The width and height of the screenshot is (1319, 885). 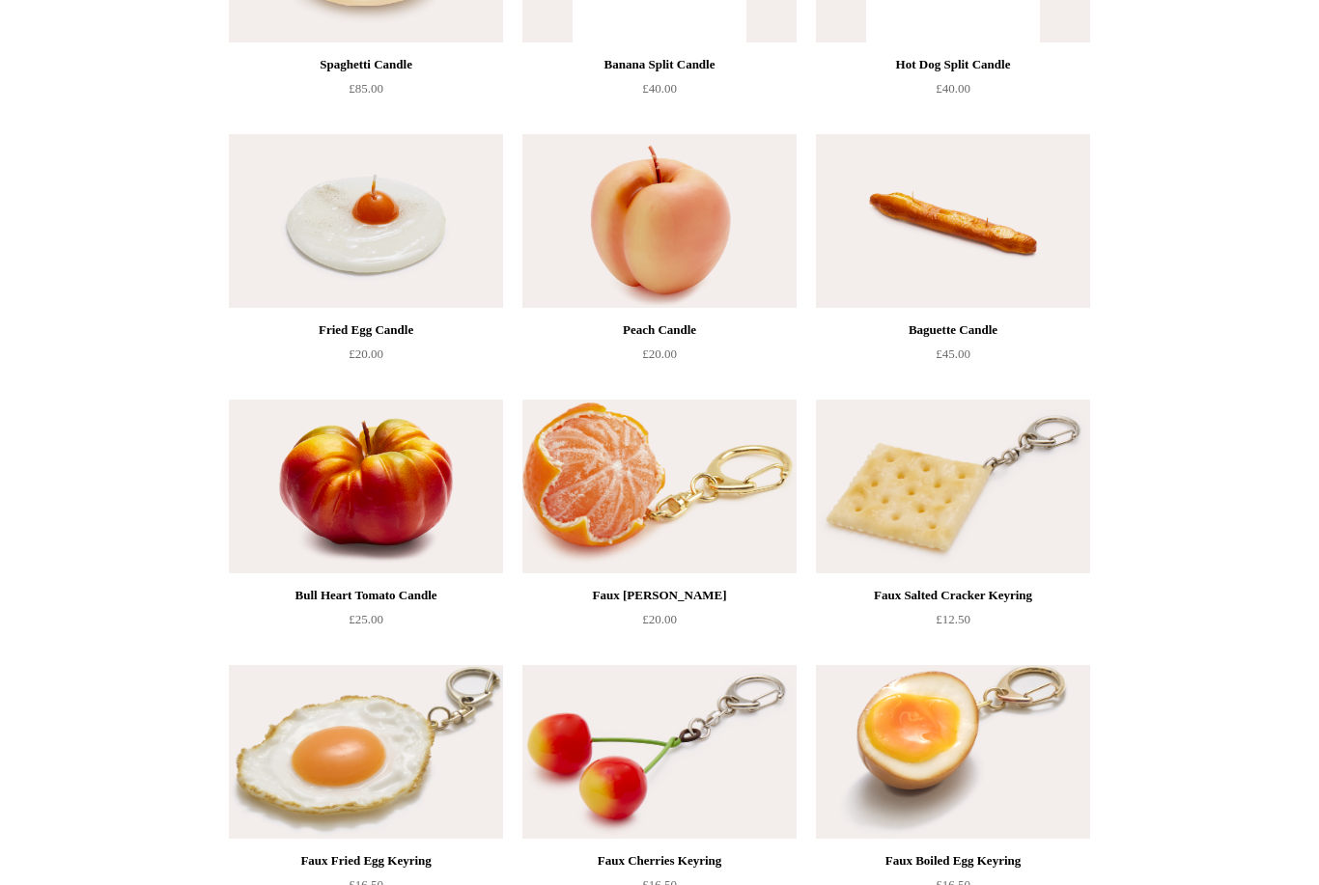 I want to click on span: £12.50, so click(x=953, y=620).